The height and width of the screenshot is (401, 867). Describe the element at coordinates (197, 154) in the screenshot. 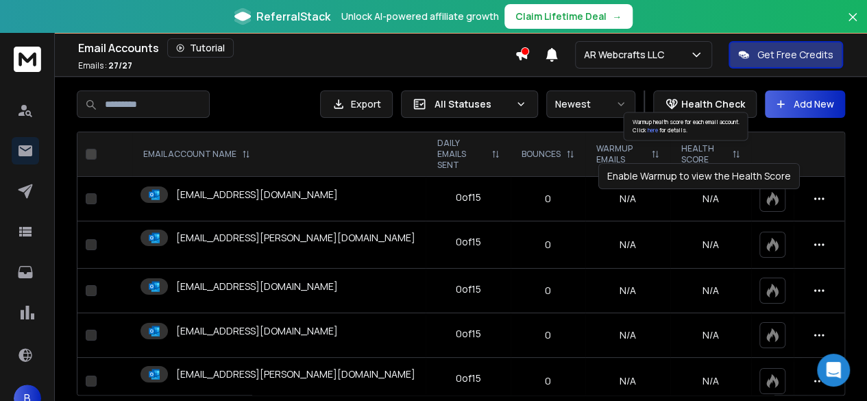

I see `div: EMAIL ACCOUNT NAME` at that location.